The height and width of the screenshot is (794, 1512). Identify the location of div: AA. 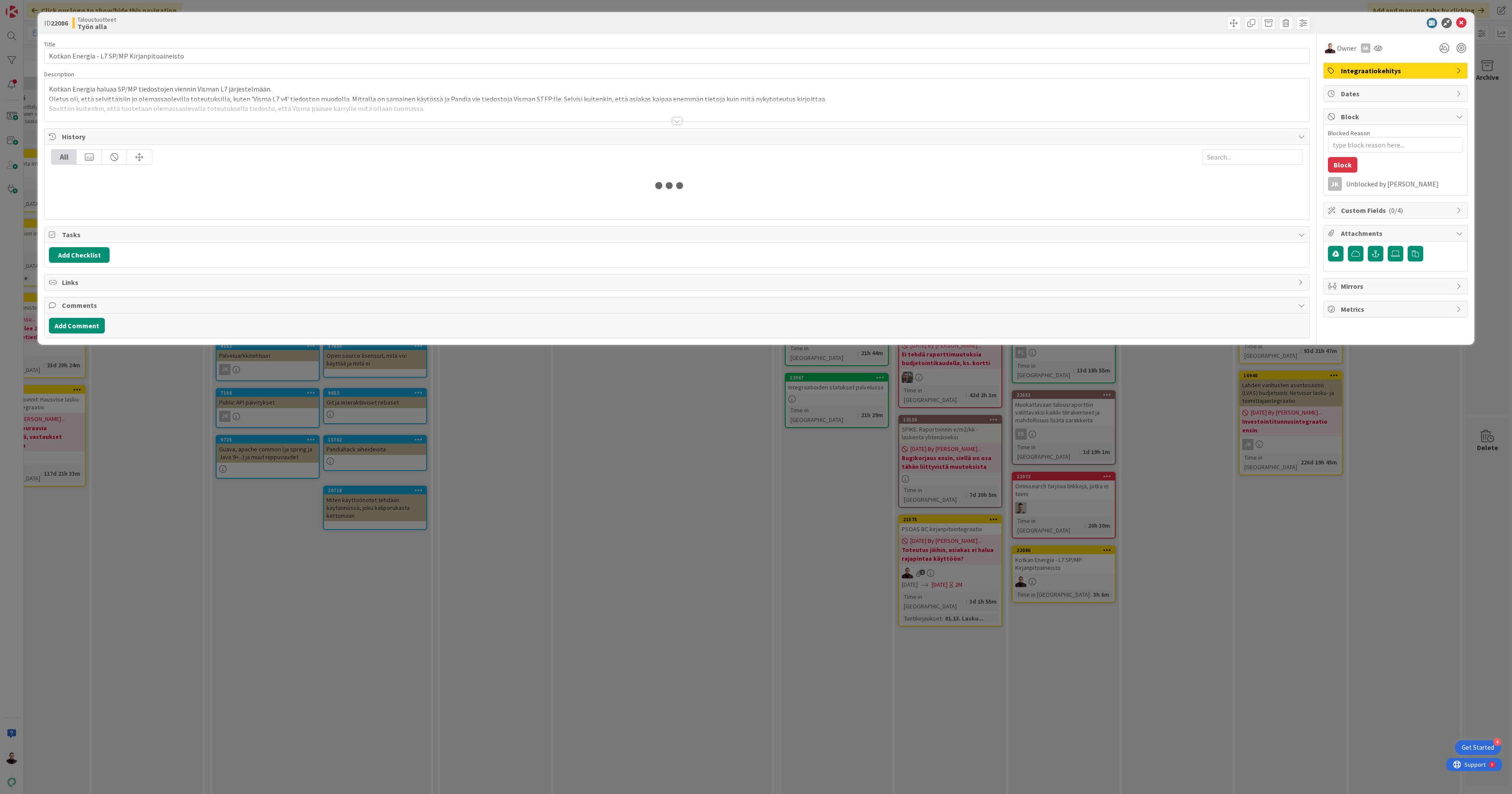
(1366, 48).